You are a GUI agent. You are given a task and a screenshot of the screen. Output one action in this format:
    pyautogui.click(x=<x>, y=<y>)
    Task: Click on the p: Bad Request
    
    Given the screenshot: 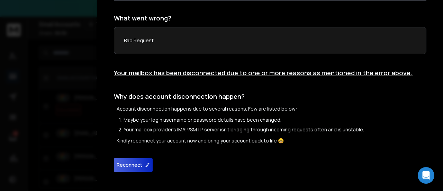 What is the action you would take?
    pyautogui.click(x=270, y=41)
    